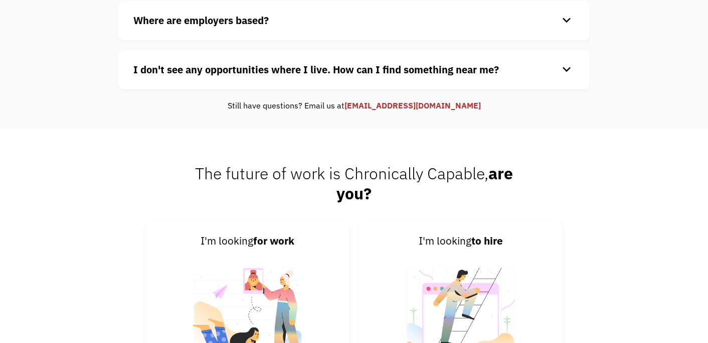 The height and width of the screenshot is (343, 708). What do you see at coordinates (316, 69) in the screenshot?
I see `strong: I don't see any opportunities where I live. How can I find something near me?` at bounding box center [316, 69].